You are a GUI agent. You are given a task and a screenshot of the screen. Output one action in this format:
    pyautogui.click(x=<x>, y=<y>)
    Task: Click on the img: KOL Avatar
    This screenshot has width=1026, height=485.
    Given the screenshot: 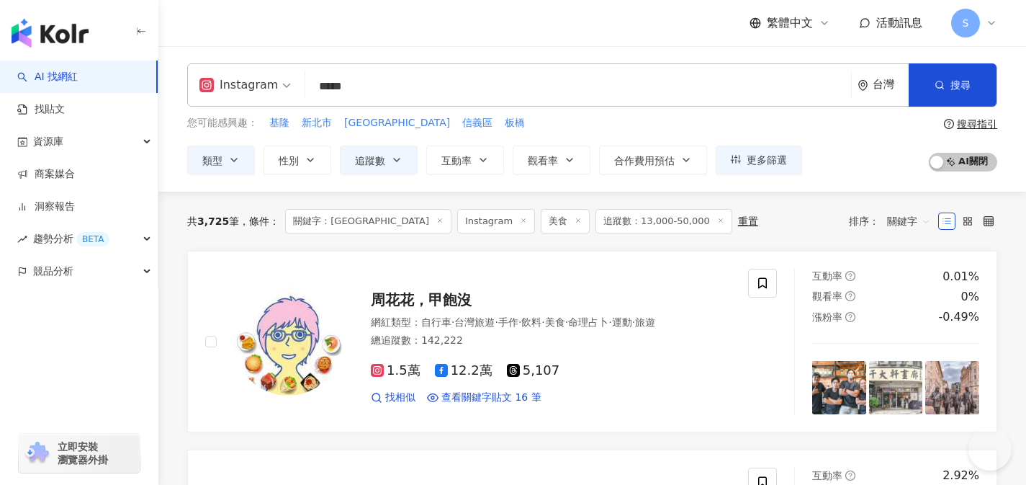 What is the action you would take?
    pyautogui.click(x=288, y=341)
    